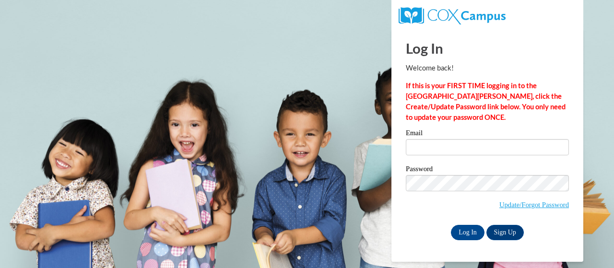  I want to click on a: COX Campus, so click(452, 15).